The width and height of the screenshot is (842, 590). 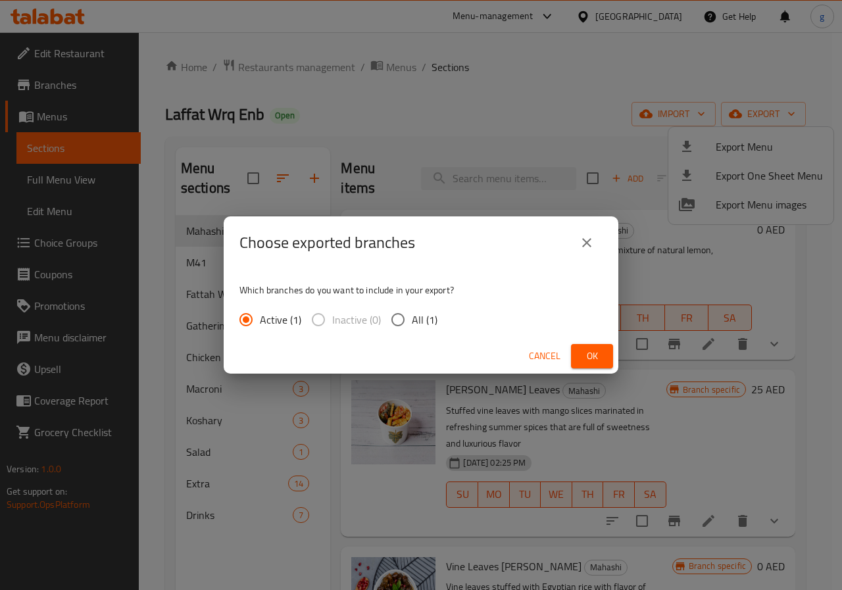 I want to click on span: Cancel, so click(x=545, y=356).